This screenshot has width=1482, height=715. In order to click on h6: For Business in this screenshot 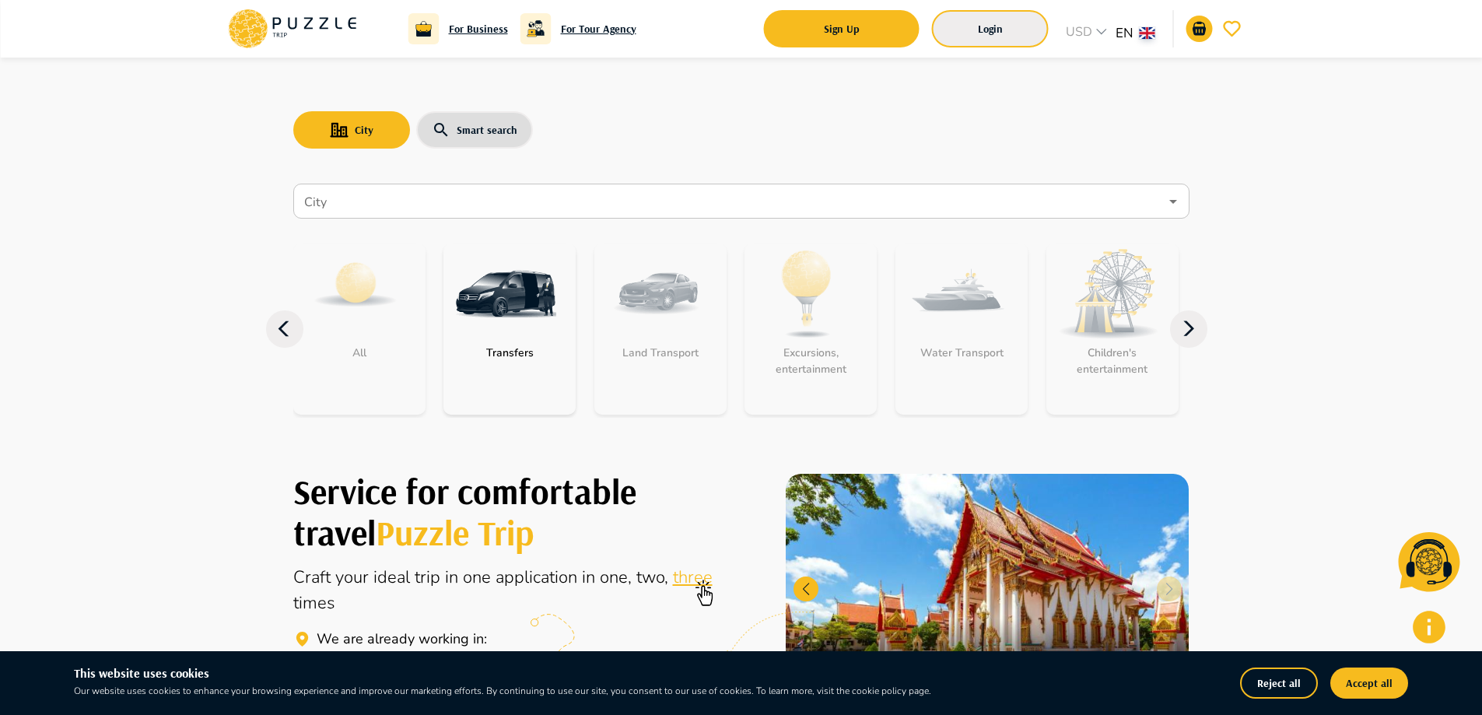, I will do `click(479, 29)`.